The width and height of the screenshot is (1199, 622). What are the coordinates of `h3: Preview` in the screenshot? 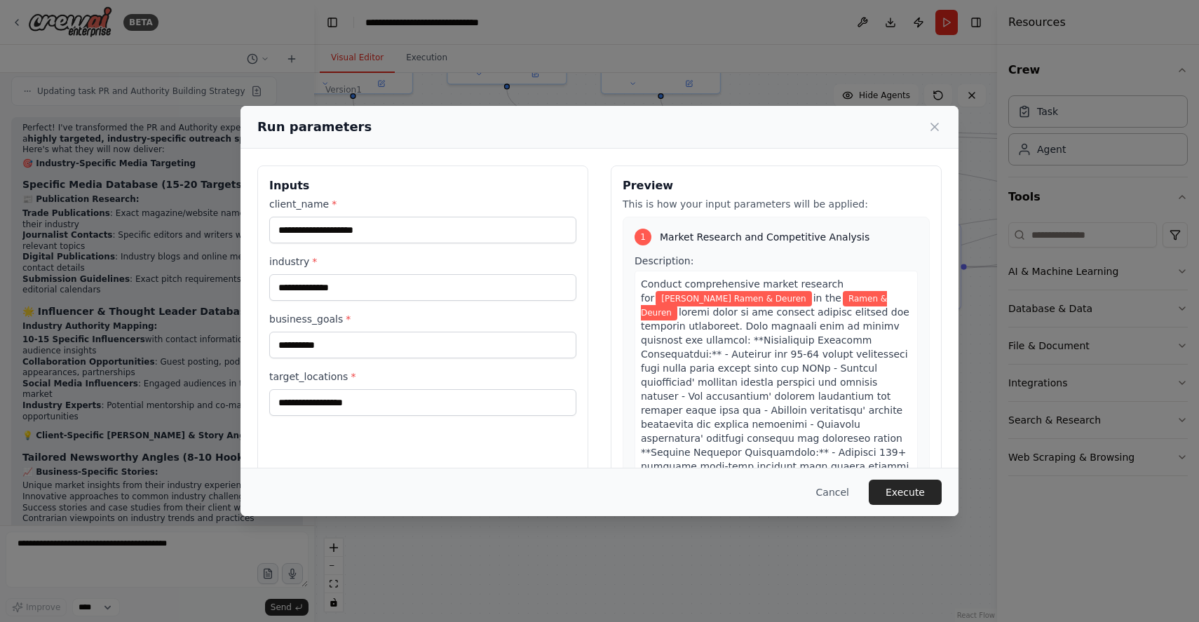 It's located at (776, 186).